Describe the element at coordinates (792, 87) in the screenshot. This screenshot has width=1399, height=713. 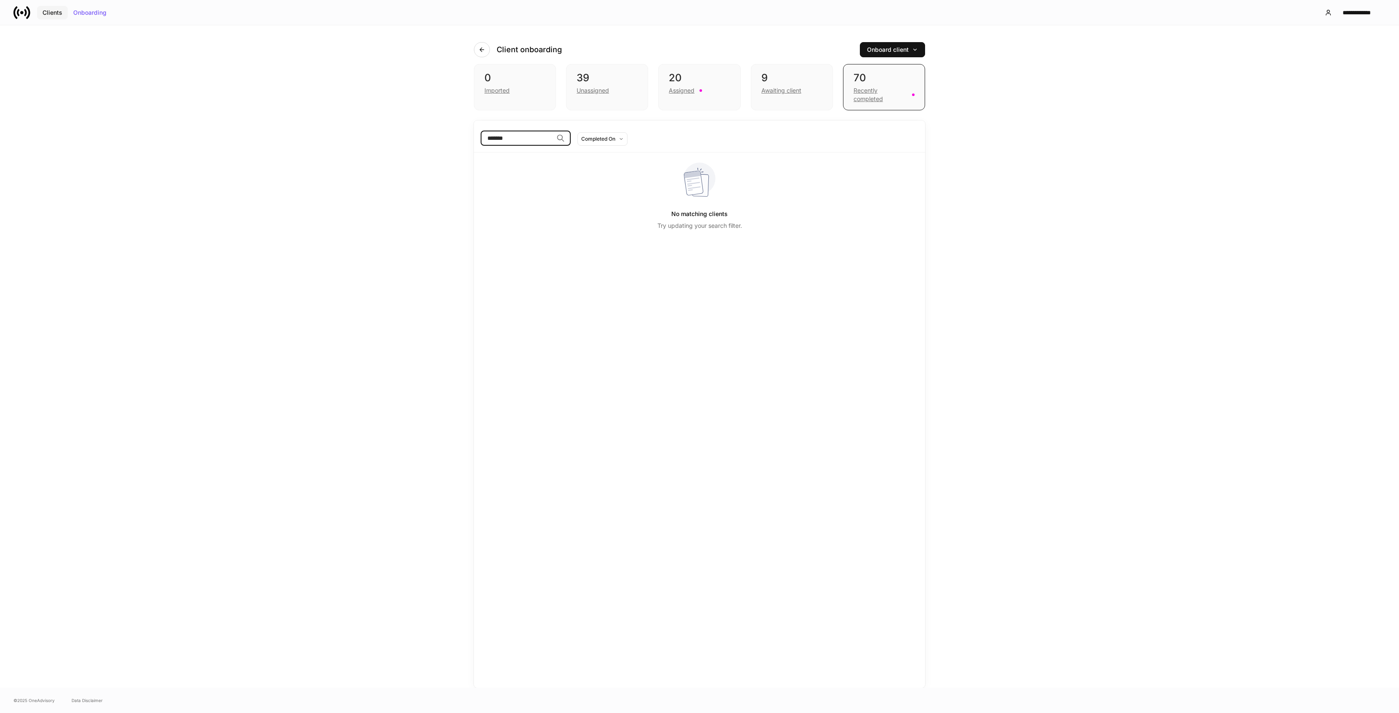
I see `div: 9Awaiting client` at that location.